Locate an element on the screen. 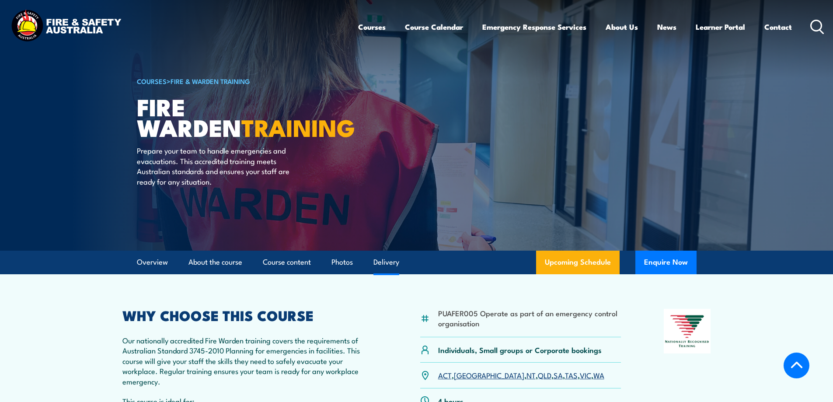 The width and height of the screenshot is (833, 402). a: VIC is located at coordinates (585, 375).